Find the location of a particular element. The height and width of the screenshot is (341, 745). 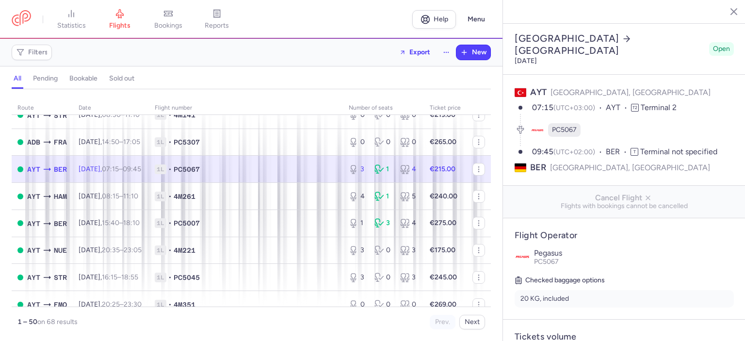

button: New is located at coordinates (474, 52).